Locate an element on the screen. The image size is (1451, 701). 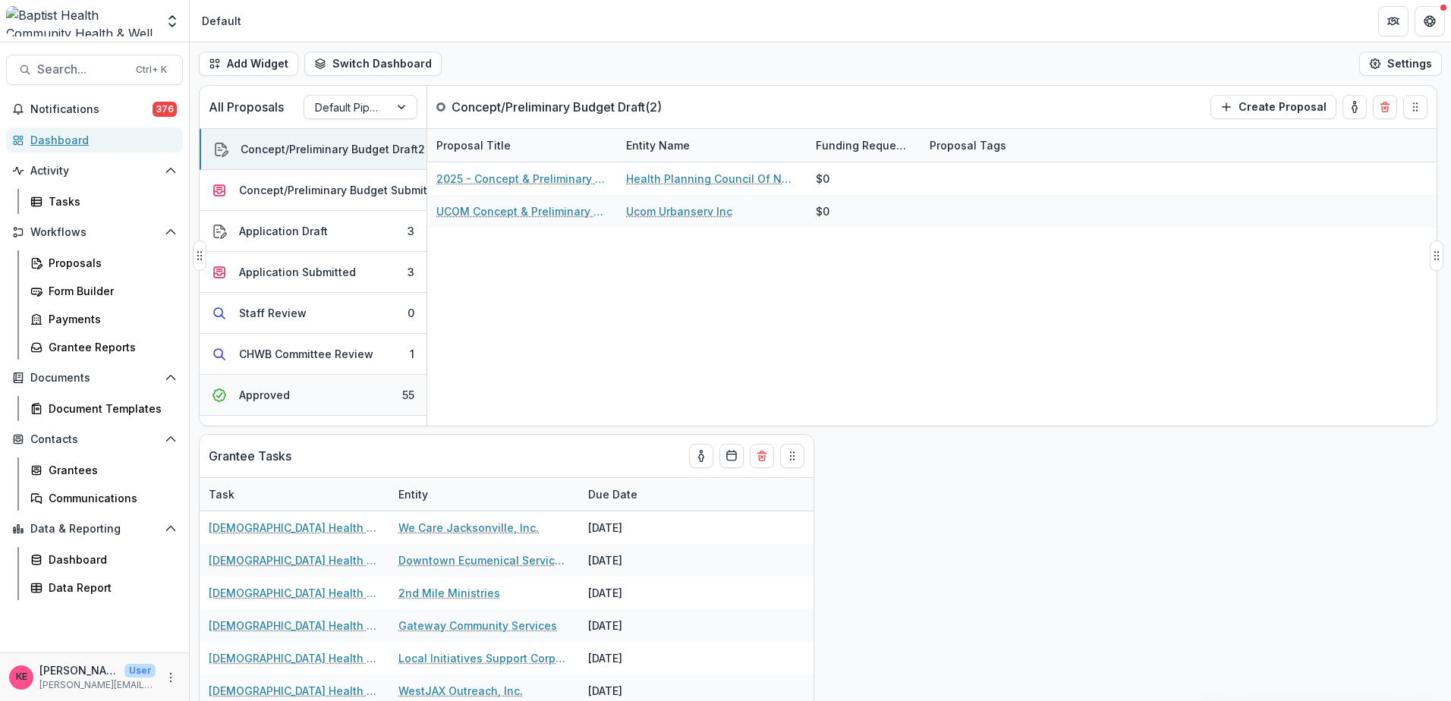
a: Local Initiatives Support Corporation is located at coordinates (484, 658).